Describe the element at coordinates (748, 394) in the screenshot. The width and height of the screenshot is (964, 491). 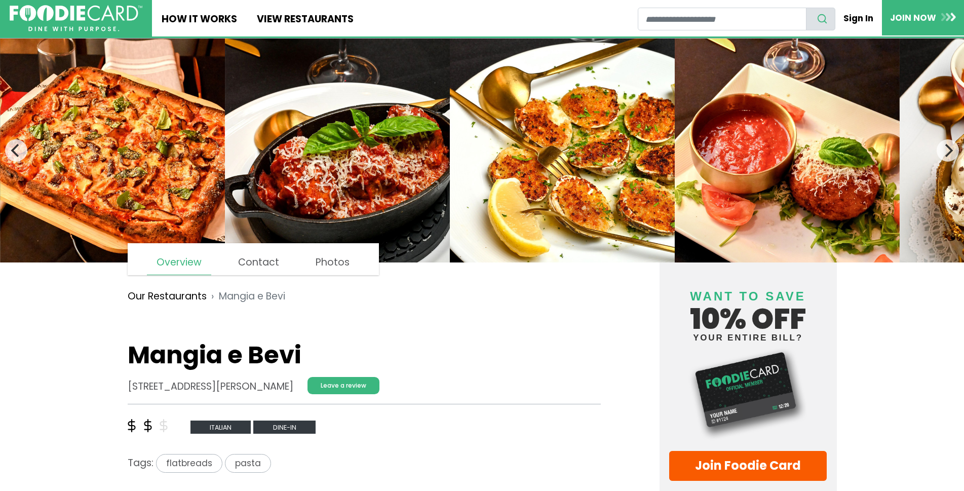
I see `img: Foodie Card` at that location.